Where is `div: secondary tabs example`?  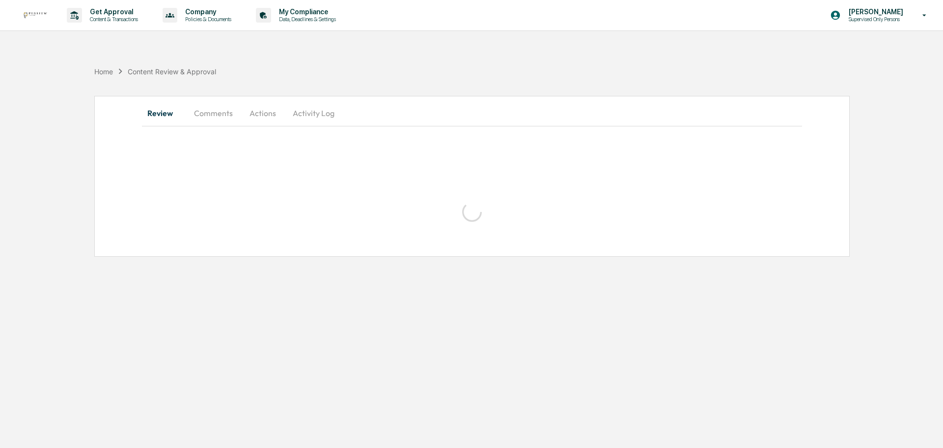
div: secondary tabs example is located at coordinates (472, 113).